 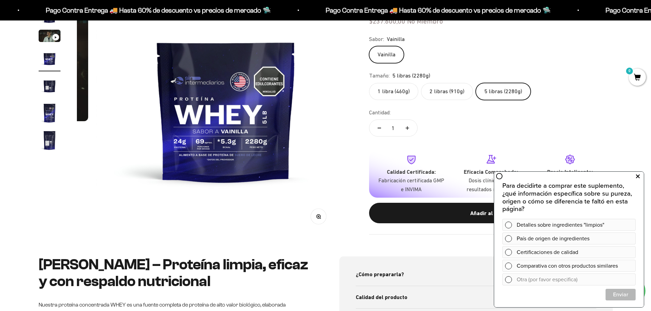 I want to click on a: 0, so click(x=637, y=78).